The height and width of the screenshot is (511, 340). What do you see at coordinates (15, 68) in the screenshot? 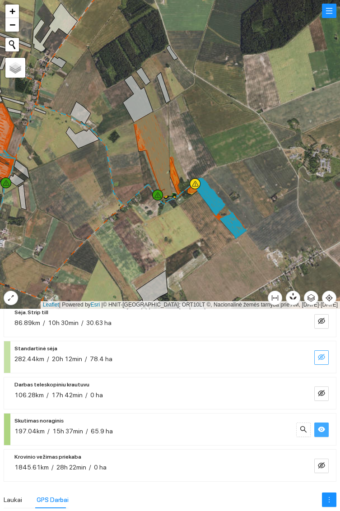
I see `a: Layers` at bounding box center [15, 68].